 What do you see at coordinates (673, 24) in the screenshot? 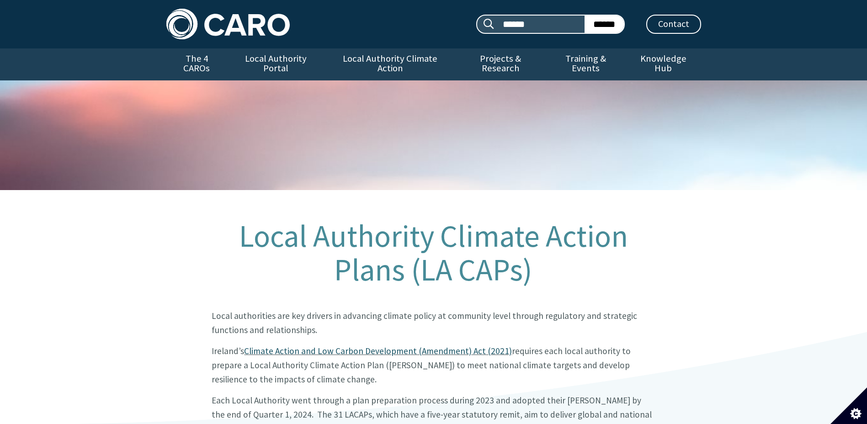
I see `a: Contact` at bounding box center [673, 24].